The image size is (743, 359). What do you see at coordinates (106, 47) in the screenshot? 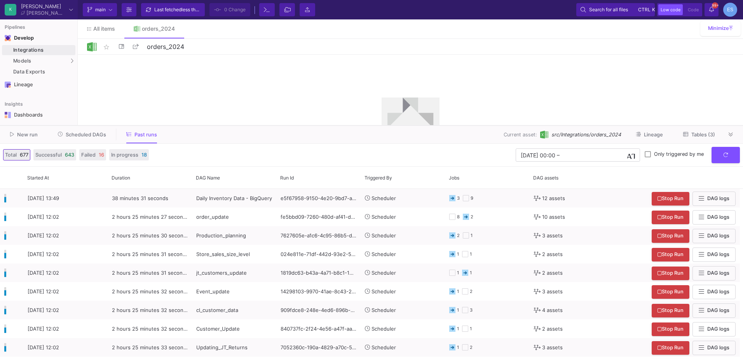
I see `mat-icon: star_border` at bounding box center [106, 47].